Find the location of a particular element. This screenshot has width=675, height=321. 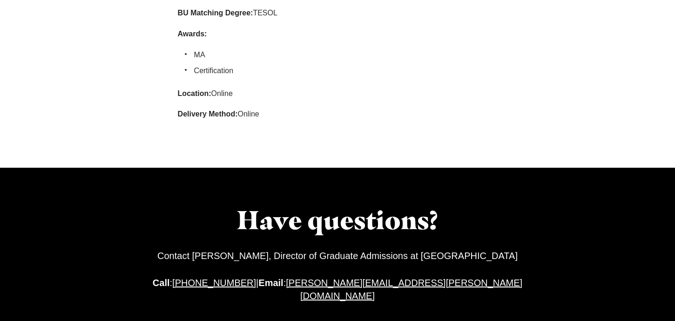

strong: Location: is located at coordinates (195, 93).